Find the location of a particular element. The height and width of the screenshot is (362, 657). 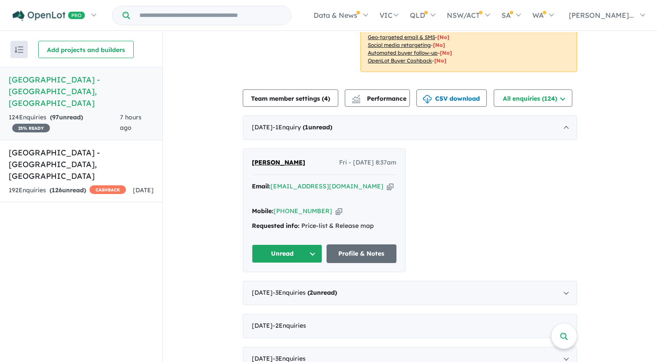

span: 1 is located at coordinates (306, 127).